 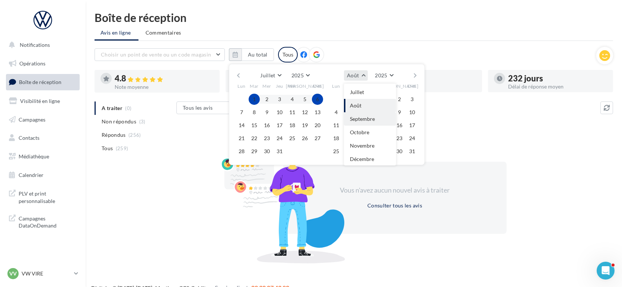 What do you see at coordinates (135, 135) in the screenshot?
I see `span: (256)` at bounding box center [135, 135].